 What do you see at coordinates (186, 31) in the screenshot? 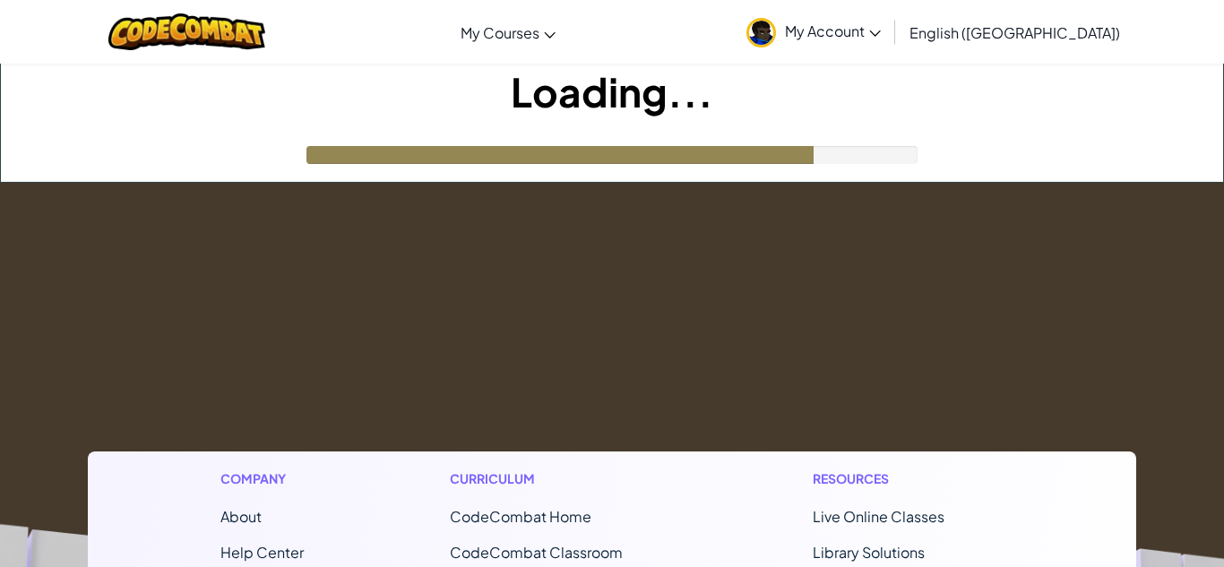
I see `a: CodeCombat logo` at bounding box center [186, 31].